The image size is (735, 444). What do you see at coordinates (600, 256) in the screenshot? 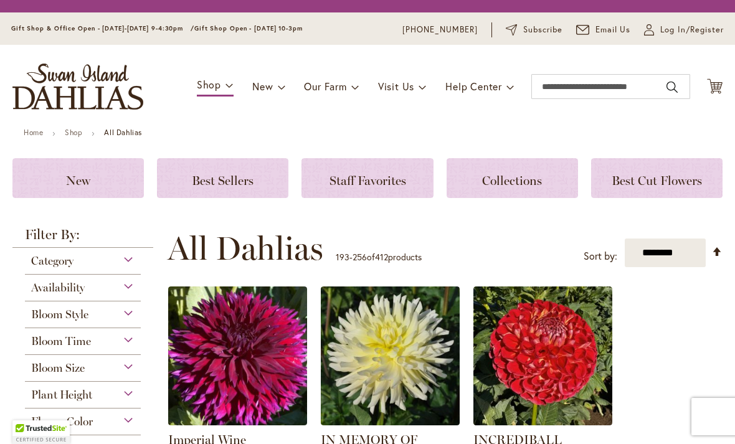
I see `label: Sort by:` at bounding box center [600, 256].